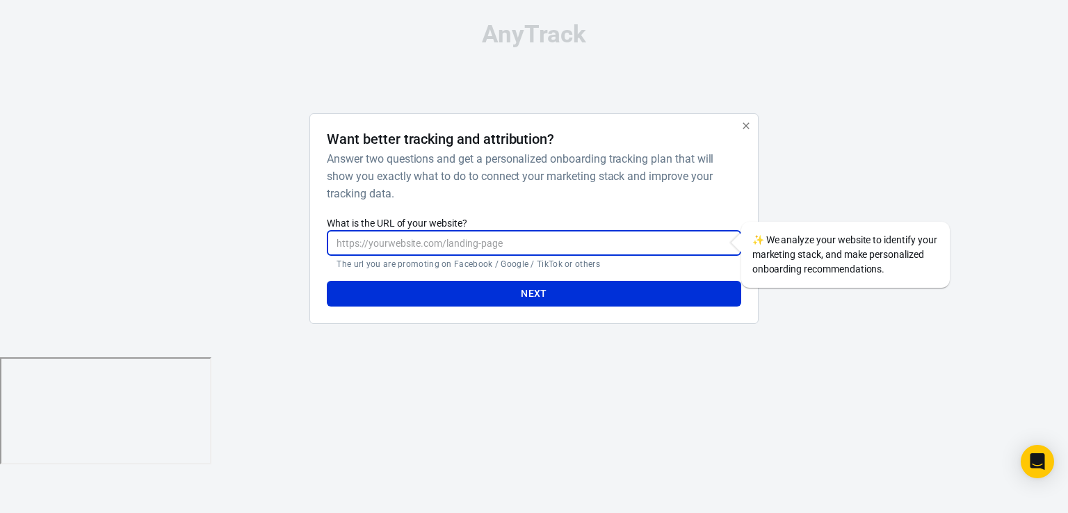  What do you see at coordinates (534, 243) in the screenshot?
I see `input: https://yourwebsite.com/landing-page` at bounding box center [534, 243].